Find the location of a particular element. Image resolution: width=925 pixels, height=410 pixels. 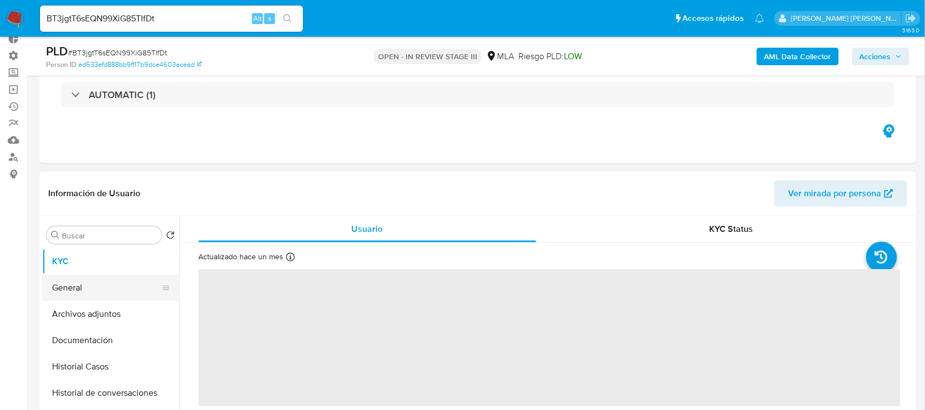

b: Person ID is located at coordinates (61, 65).